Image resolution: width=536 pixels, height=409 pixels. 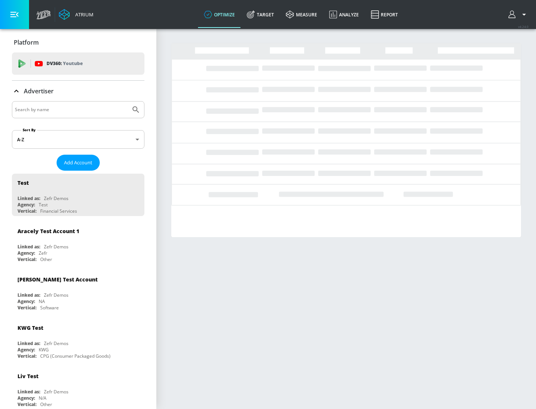 I want to click on a: optimize, so click(x=219, y=15).